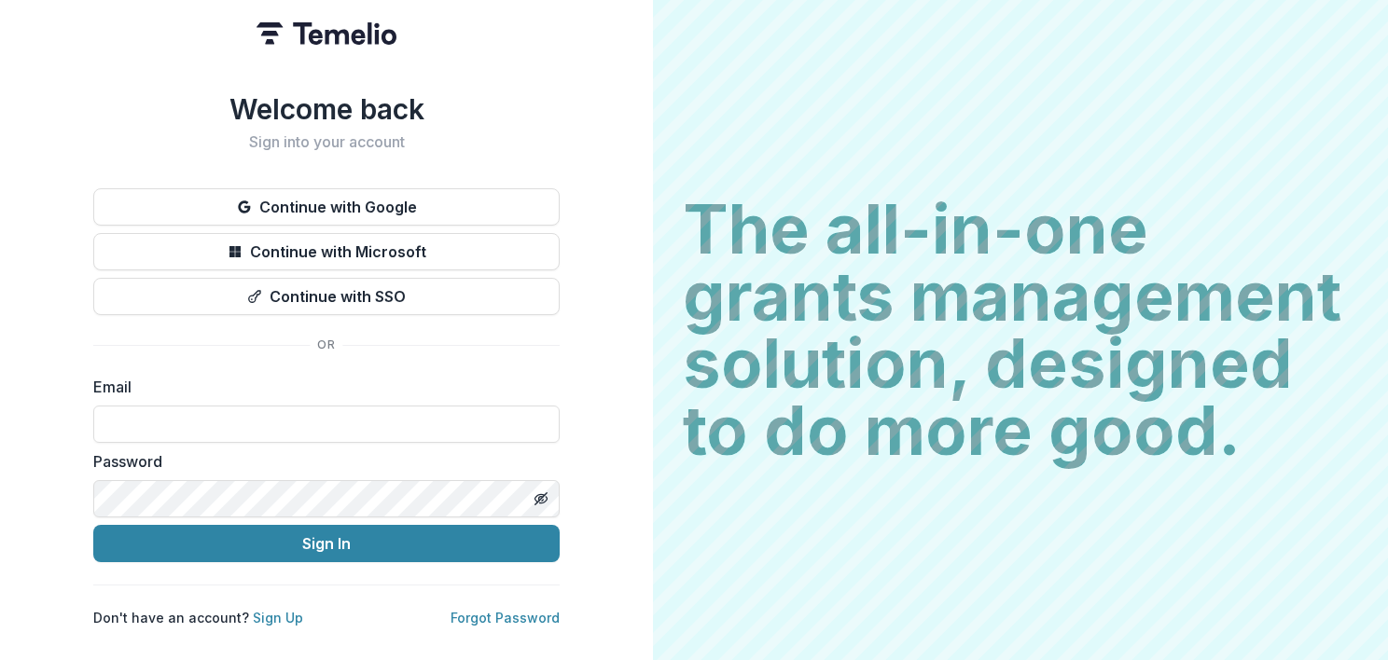  Describe the element at coordinates (326, 109) in the screenshot. I see `h1: Welcome back` at that location.